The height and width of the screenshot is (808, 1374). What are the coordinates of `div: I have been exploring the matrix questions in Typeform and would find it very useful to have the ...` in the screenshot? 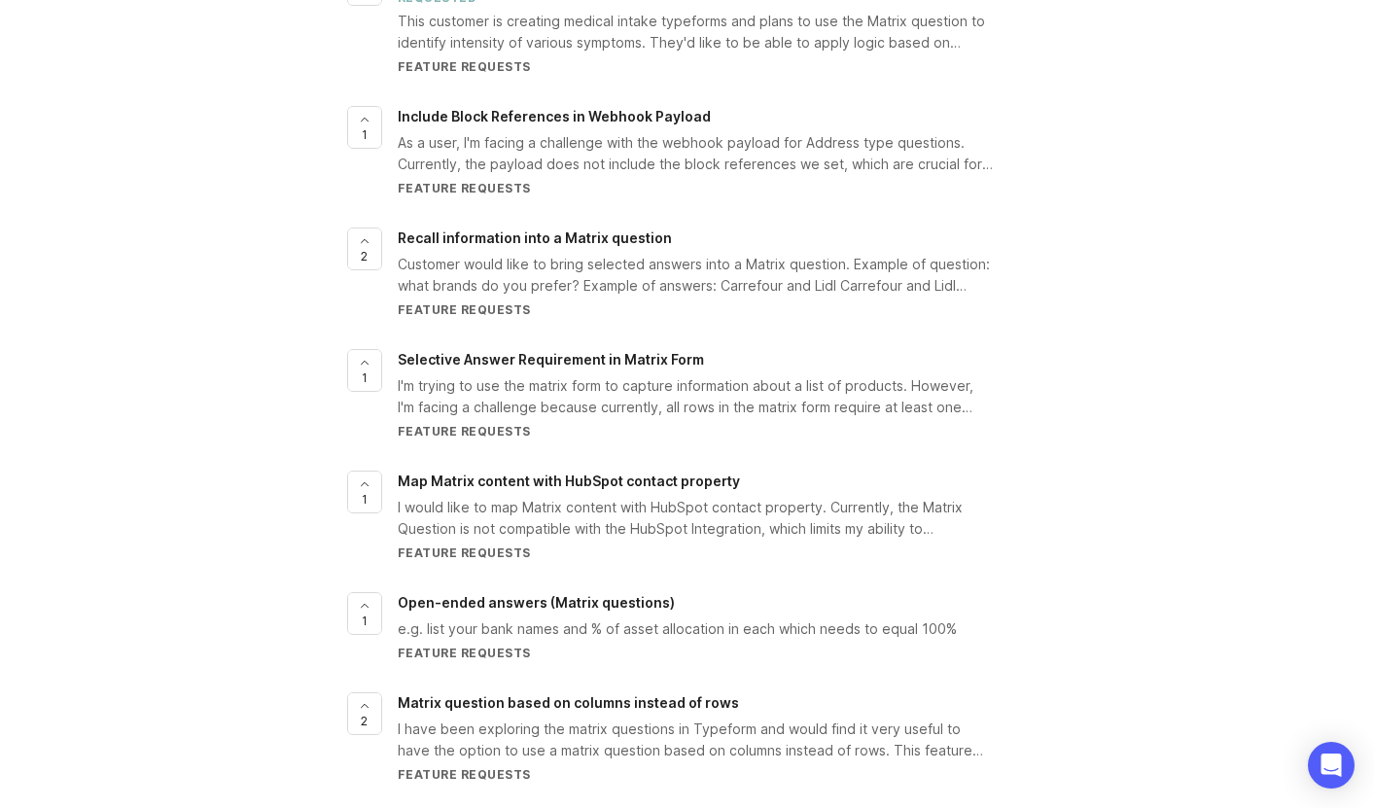 It's located at (695, 740).